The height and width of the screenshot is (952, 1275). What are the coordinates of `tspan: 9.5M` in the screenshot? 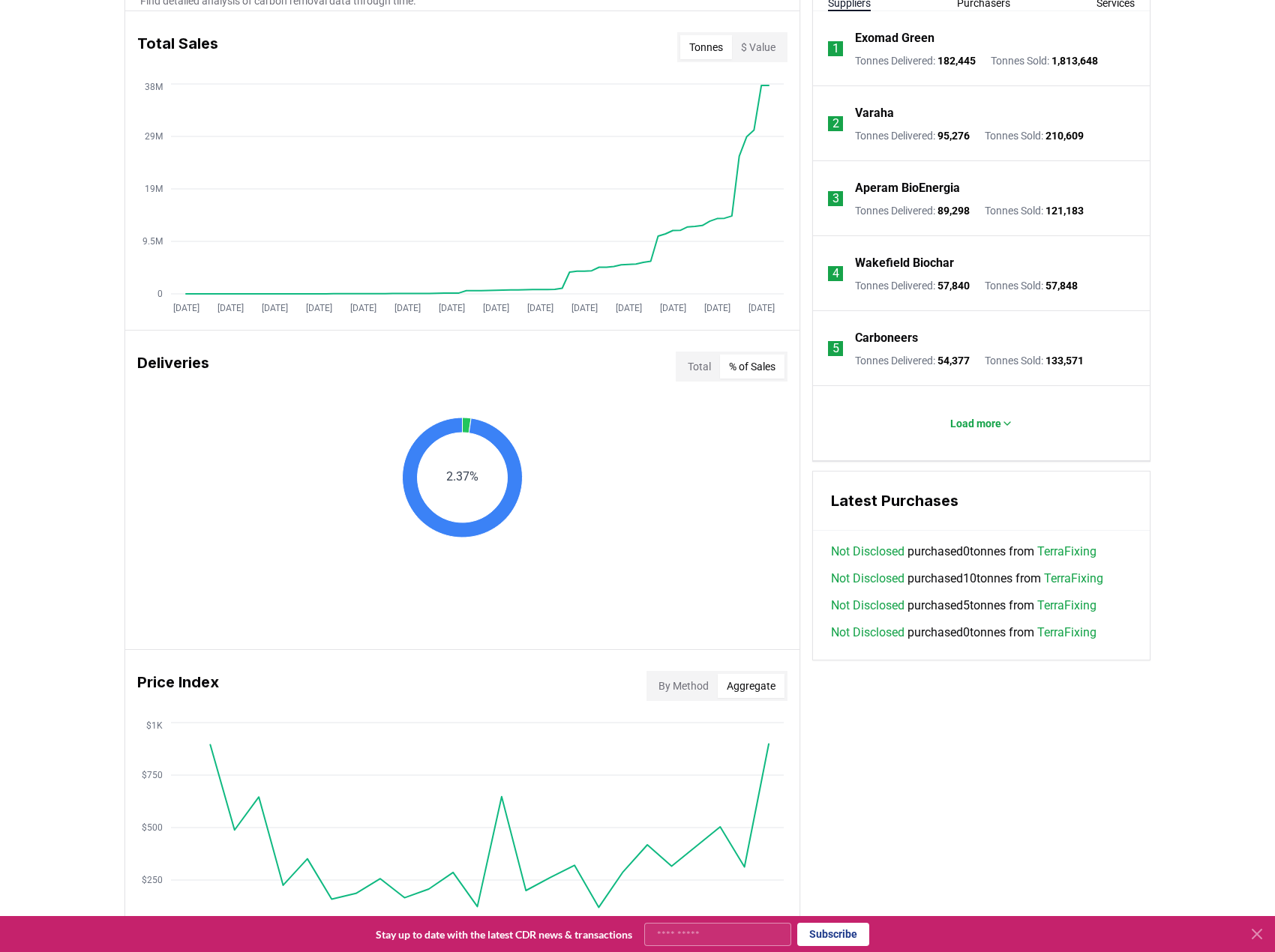 It's located at (152, 241).